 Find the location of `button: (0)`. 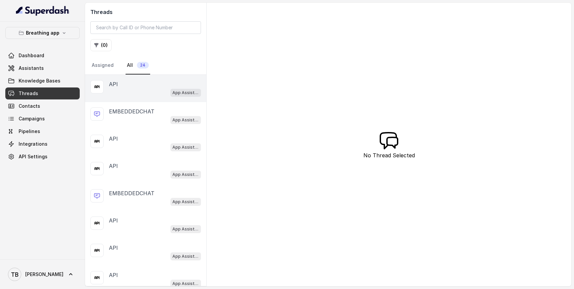

button: (0) is located at coordinates (101, 45).